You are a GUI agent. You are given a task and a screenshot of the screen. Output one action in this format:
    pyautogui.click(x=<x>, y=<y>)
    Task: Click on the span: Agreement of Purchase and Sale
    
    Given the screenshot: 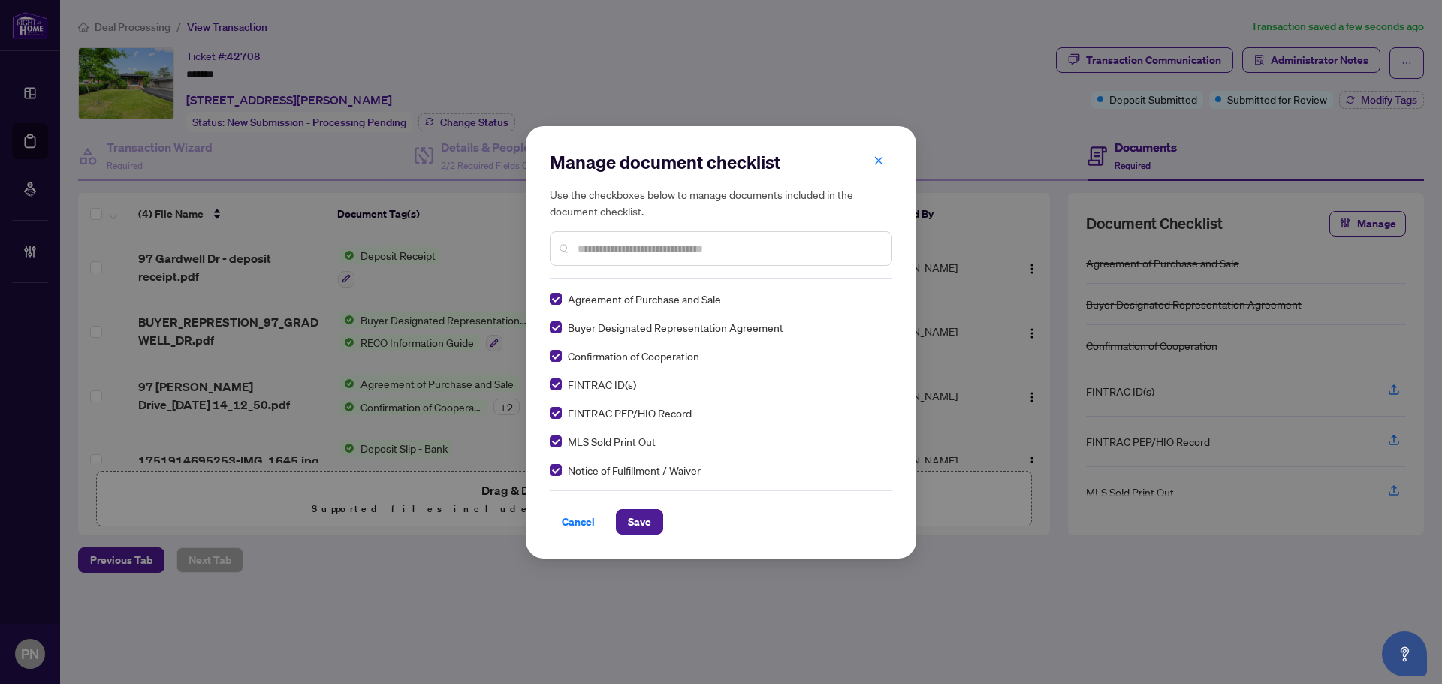 What is the action you would take?
    pyautogui.click(x=644, y=299)
    